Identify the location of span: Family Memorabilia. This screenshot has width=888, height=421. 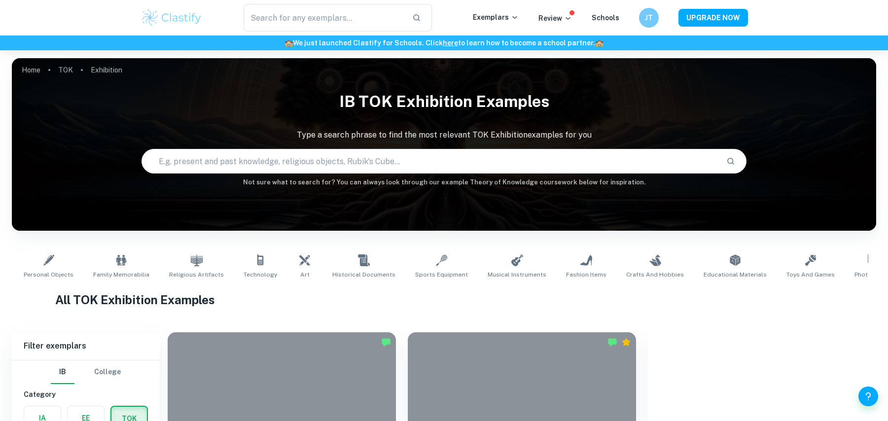
(121, 275).